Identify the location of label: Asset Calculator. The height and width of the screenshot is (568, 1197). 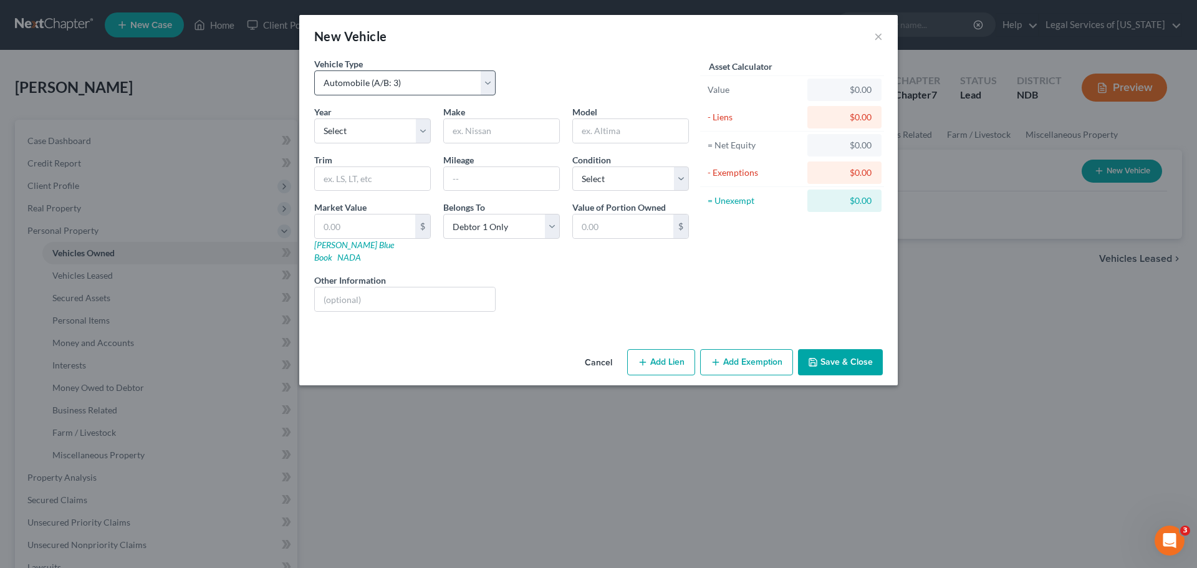
(740, 66).